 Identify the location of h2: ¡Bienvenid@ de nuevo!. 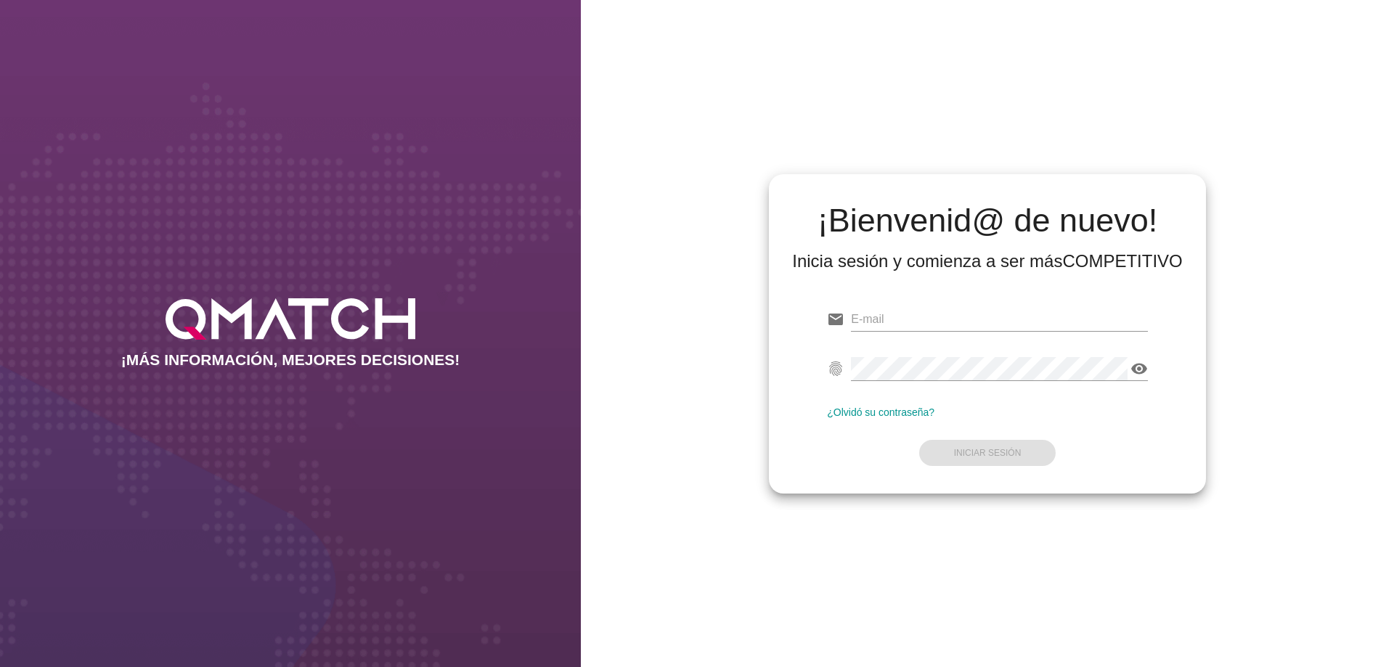
(987, 221).